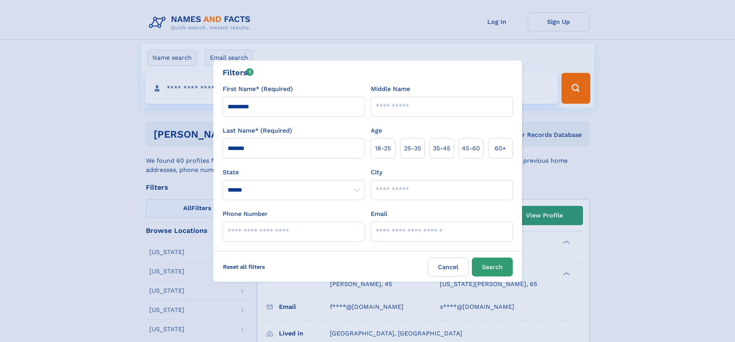  Describe the element at coordinates (258, 89) in the screenshot. I see `label: First Name* (Required)` at that location.